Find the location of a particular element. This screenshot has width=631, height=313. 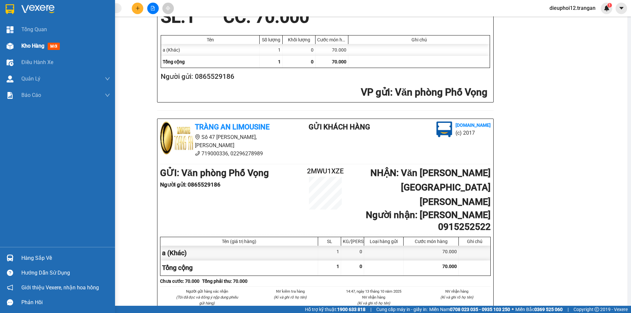

strong: 0708 023 035 - 0935 103 250 is located at coordinates (480, 310).